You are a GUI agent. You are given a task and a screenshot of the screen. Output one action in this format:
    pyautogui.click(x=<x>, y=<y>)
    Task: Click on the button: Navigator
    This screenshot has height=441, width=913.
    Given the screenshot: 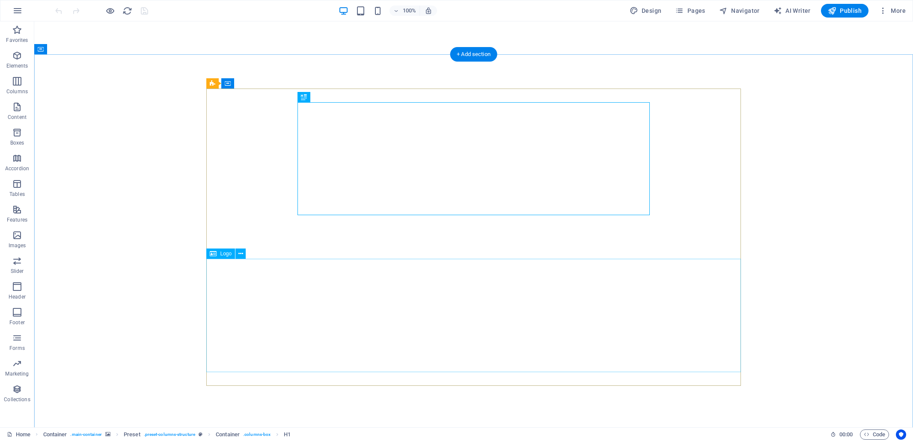 What is the action you would take?
    pyautogui.click(x=739, y=11)
    